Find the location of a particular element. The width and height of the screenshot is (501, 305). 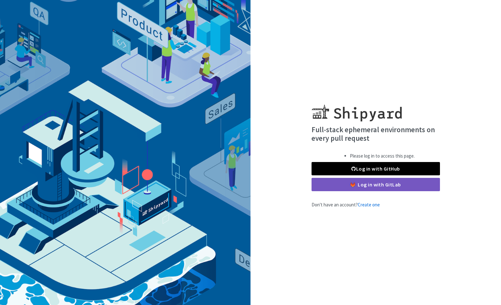

img: gitlab-color.svg is located at coordinates (353, 184).